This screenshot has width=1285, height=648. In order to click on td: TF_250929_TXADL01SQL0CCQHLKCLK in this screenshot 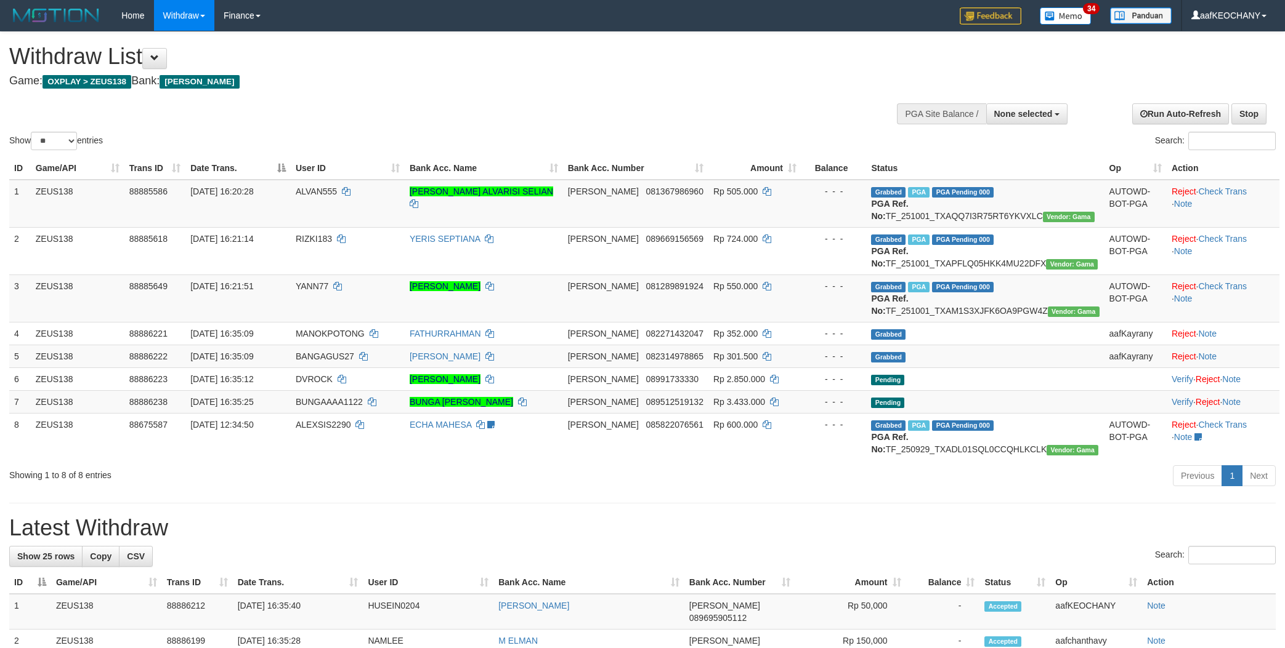, I will do `click(985, 437)`.